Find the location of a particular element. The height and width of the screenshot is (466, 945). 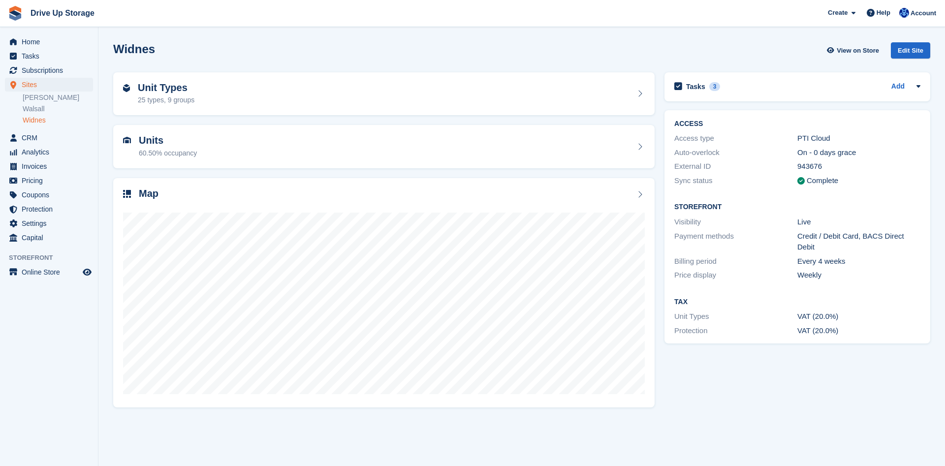

img: map-icn-33ee37083ee616e46c38cad1a60f524a97daa1e2b2c8c0bc3eb3415660979fc1.svg is located at coordinates (127, 194).